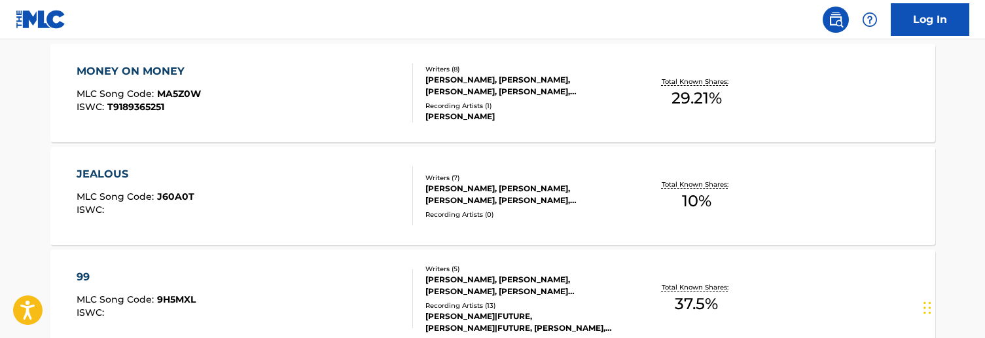  What do you see at coordinates (139, 71) in the screenshot?
I see `div: MONEY ON MONEY` at bounding box center [139, 71].